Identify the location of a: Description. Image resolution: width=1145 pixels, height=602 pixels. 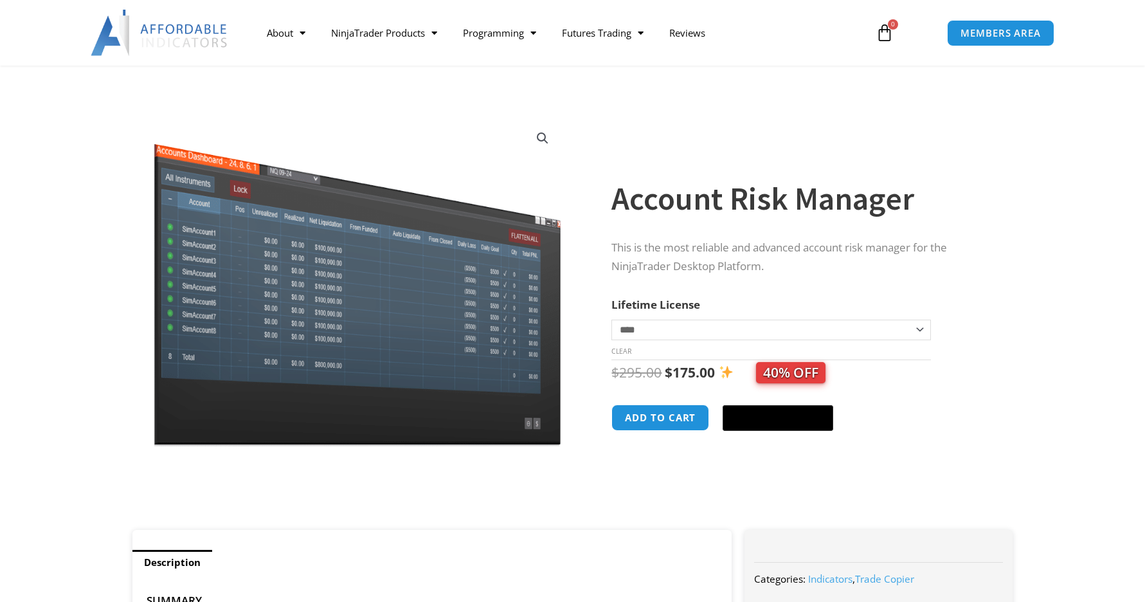
(172, 562).